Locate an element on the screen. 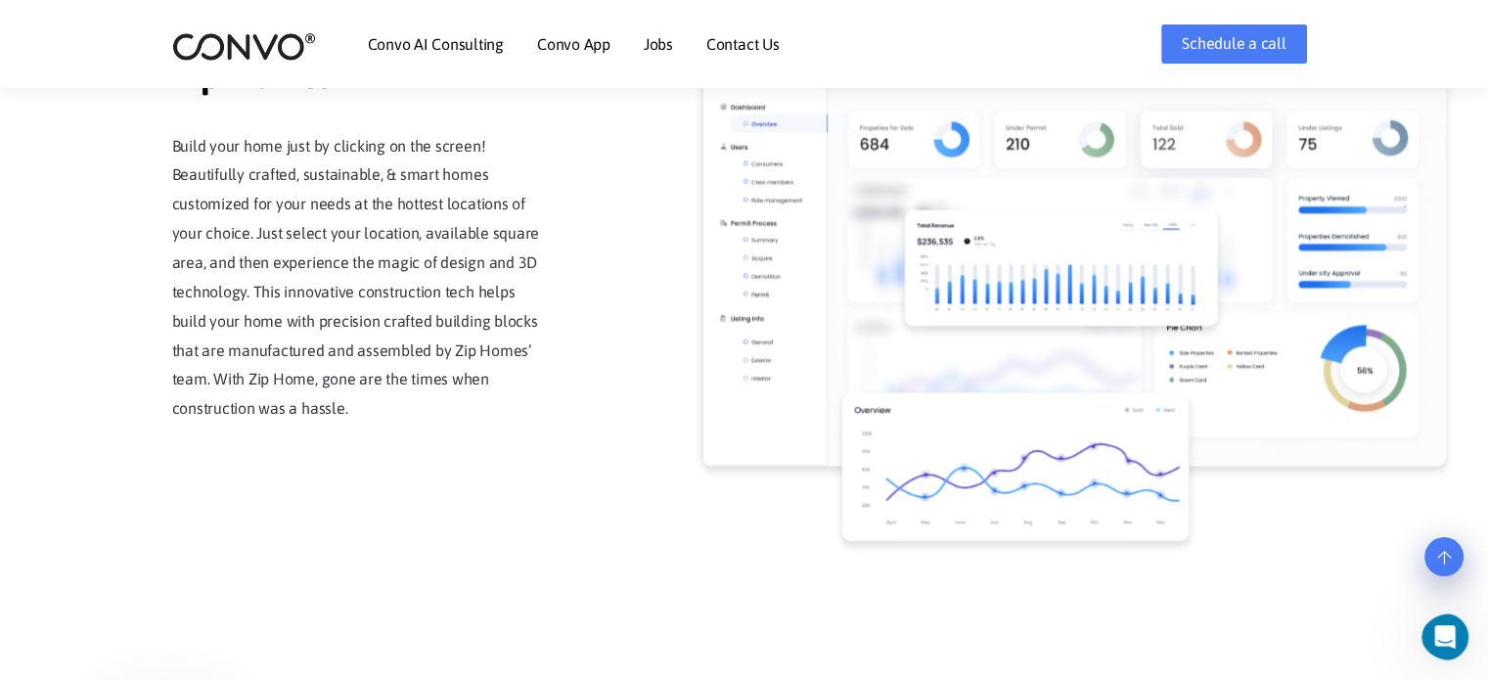  a: Convo App is located at coordinates (573, 44).